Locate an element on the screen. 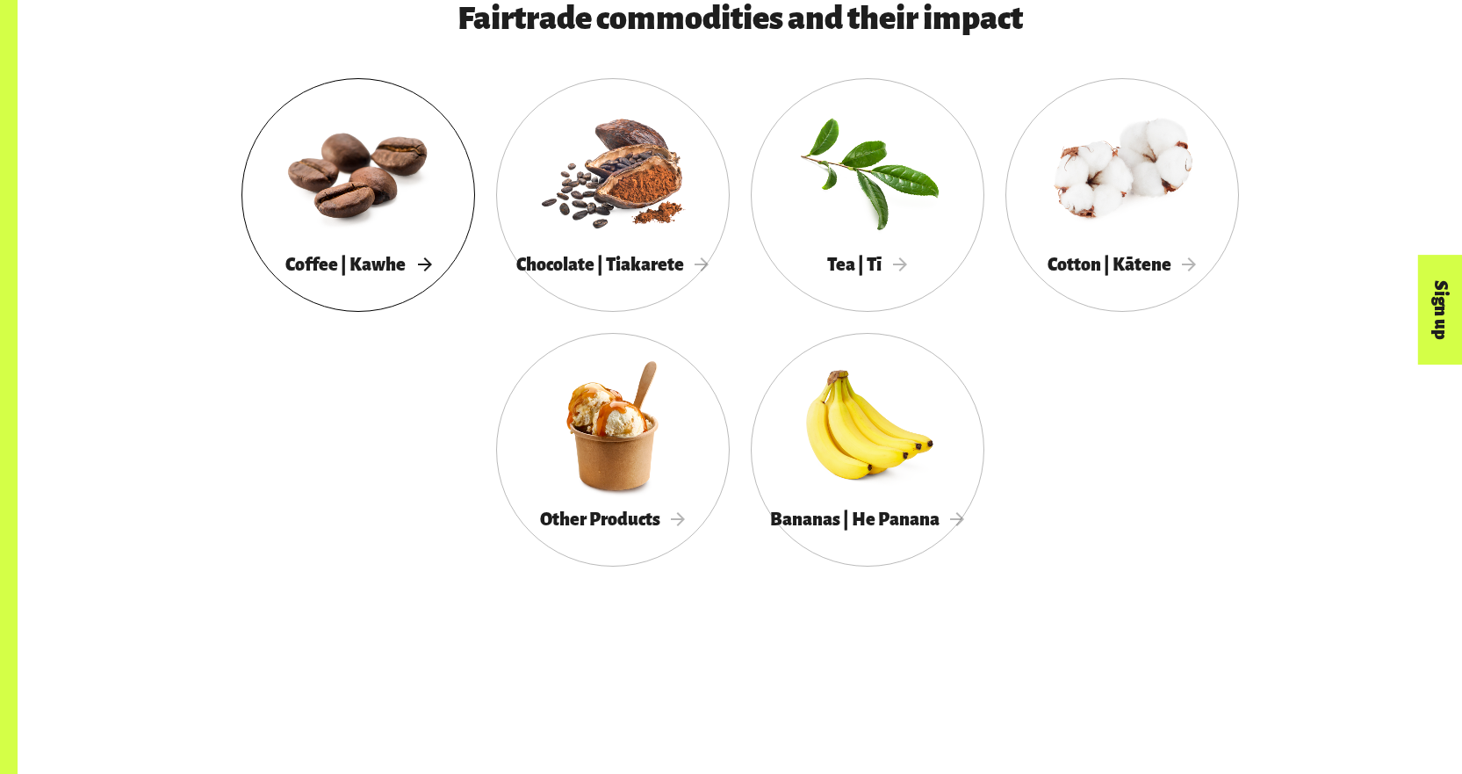 This screenshot has width=1462, height=774. span: Chocolate | Tiakarete is located at coordinates (613, 264).